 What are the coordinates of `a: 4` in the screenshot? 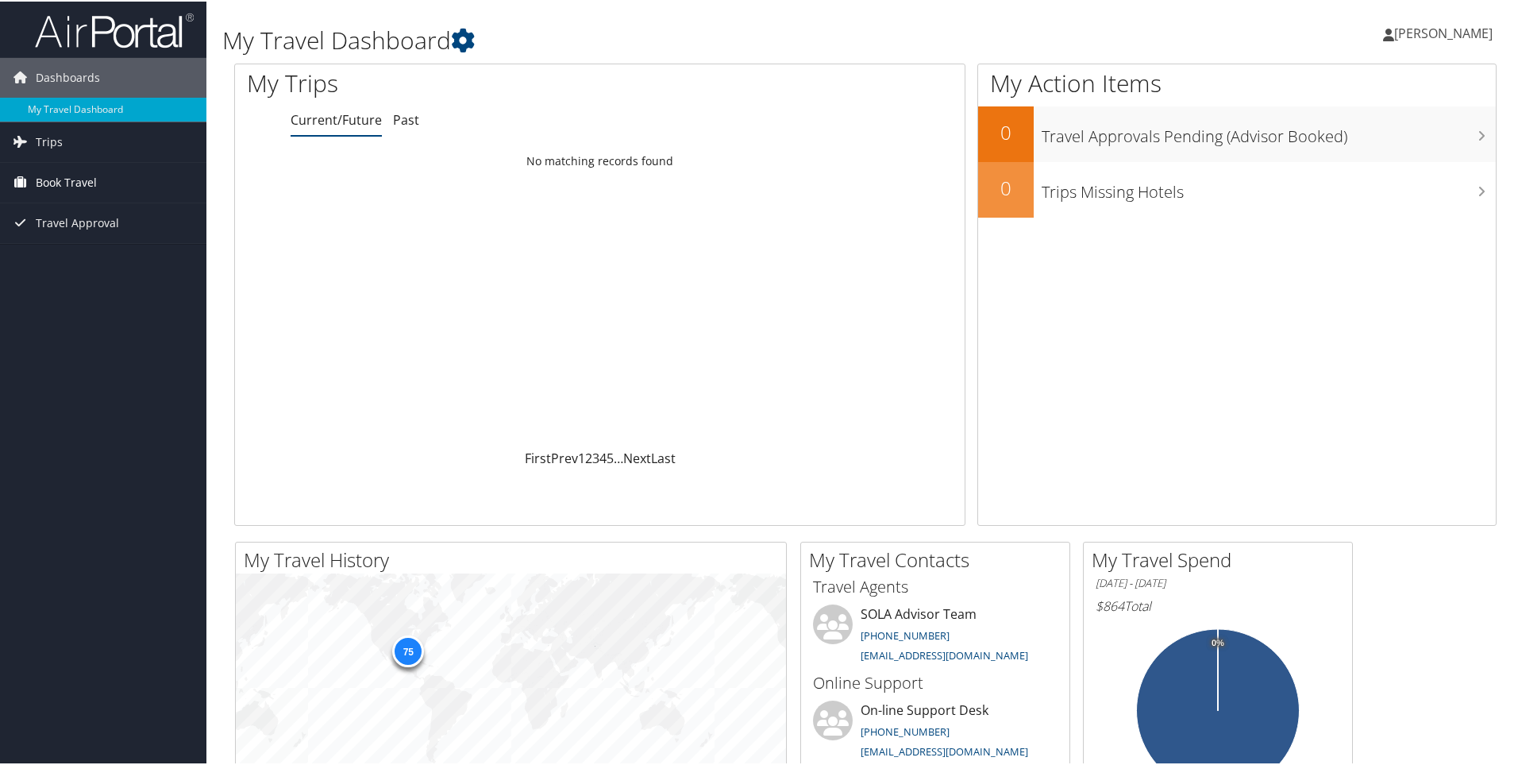 It's located at (603, 456).